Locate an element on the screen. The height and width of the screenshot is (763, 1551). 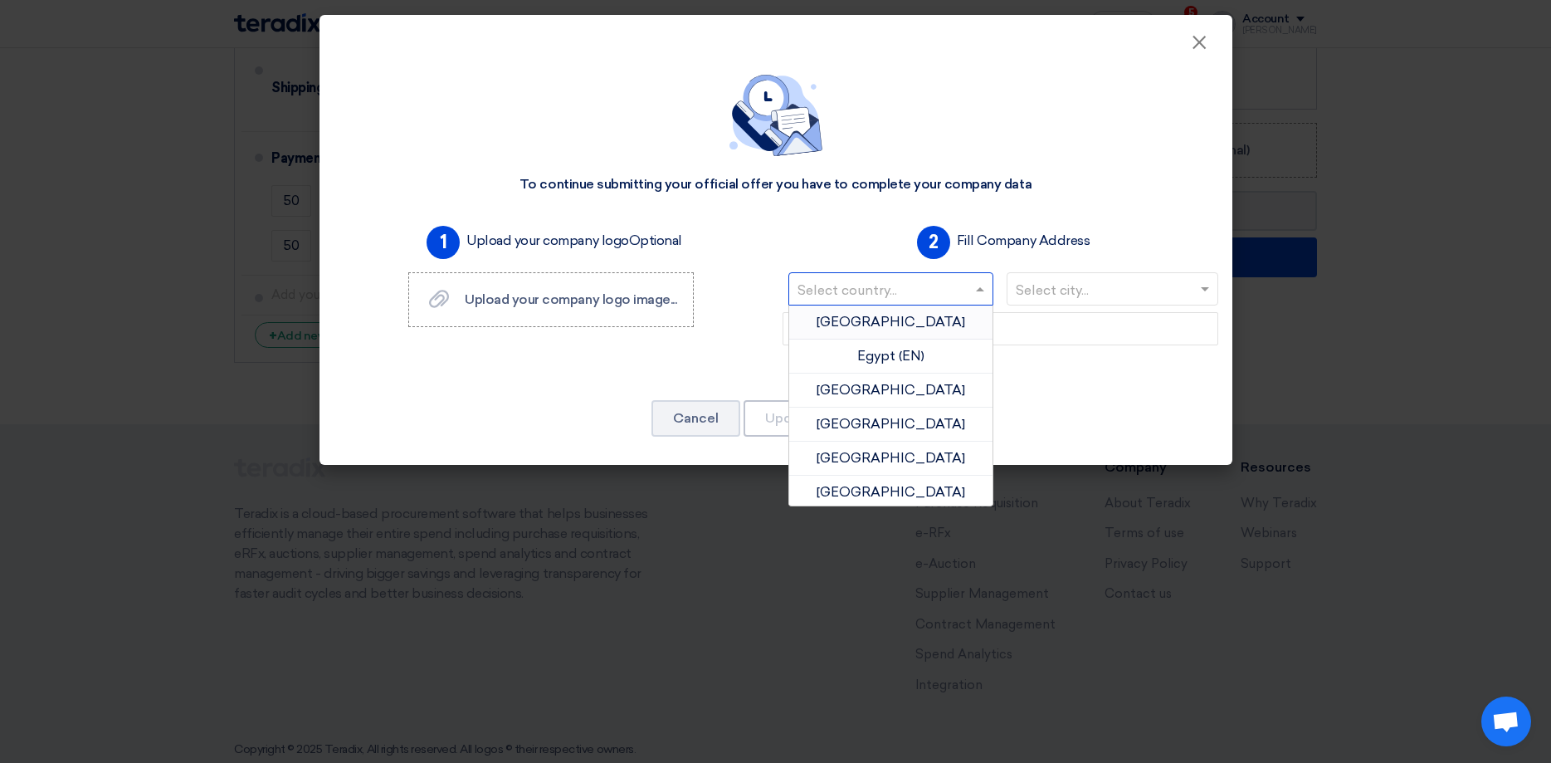
div: Open chat is located at coordinates (1506, 721).